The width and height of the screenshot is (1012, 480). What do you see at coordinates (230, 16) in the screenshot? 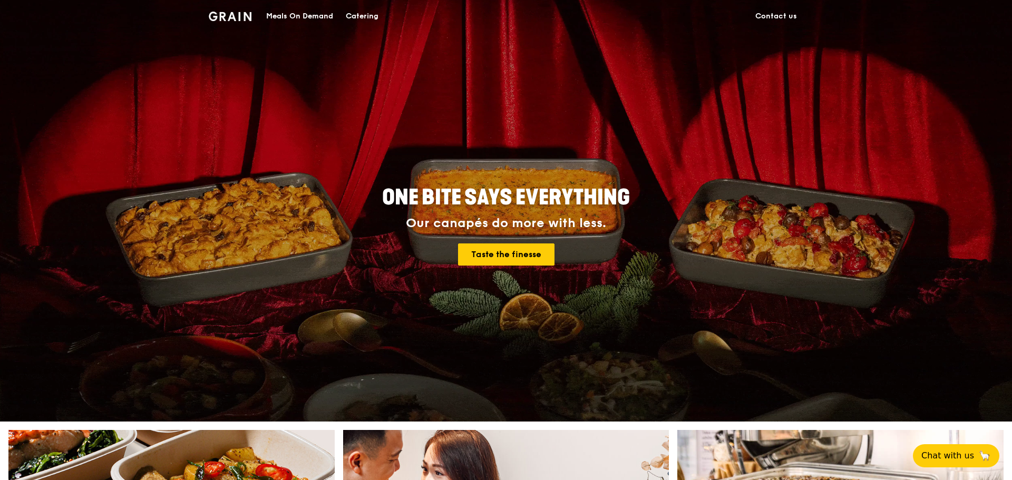
I see `img: Grain` at bounding box center [230, 16].